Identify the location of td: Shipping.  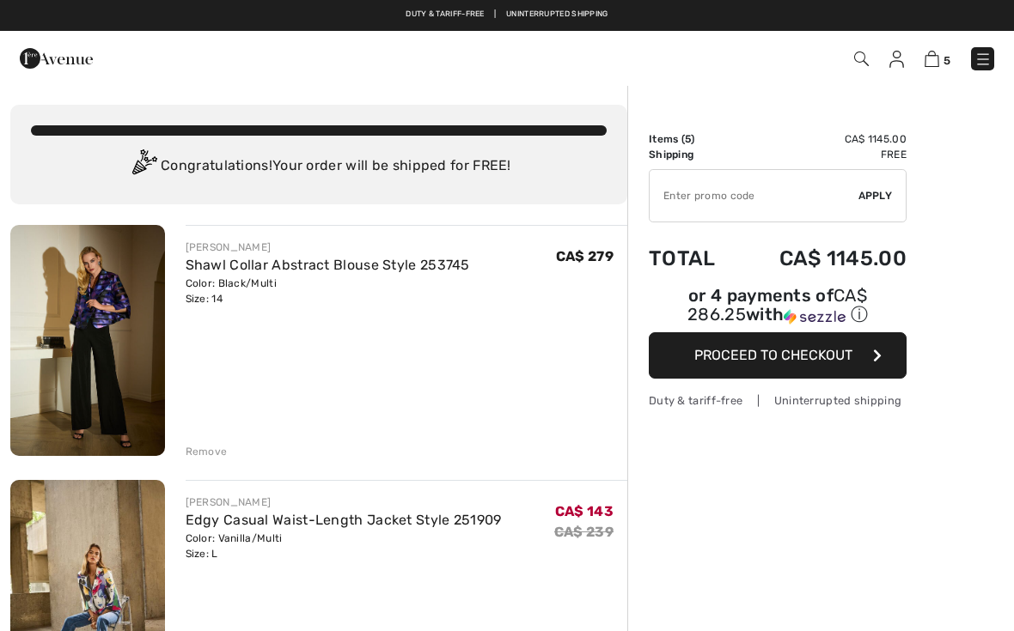
(692, 155).